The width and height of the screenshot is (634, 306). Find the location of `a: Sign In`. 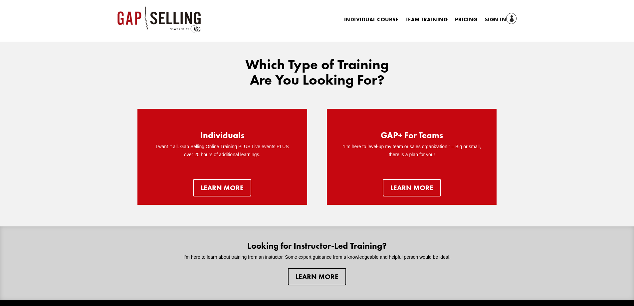

a: Sign In is located at coordinates (501, 20).